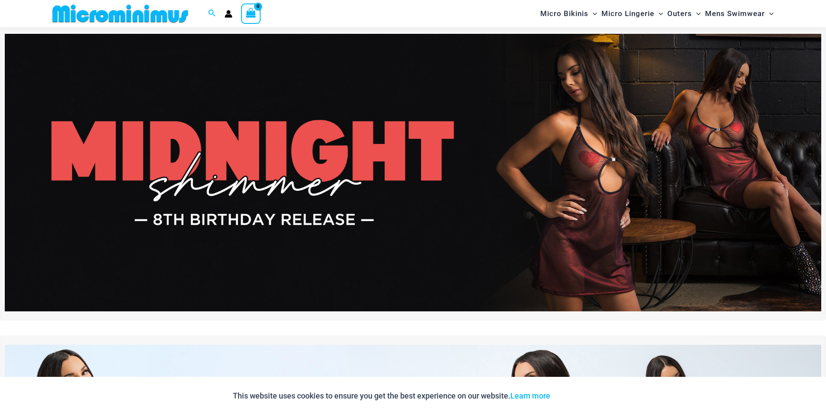  I want to click on a: Mens SwimwearMenu ToggleMenu Toggle, so click(739, 13).